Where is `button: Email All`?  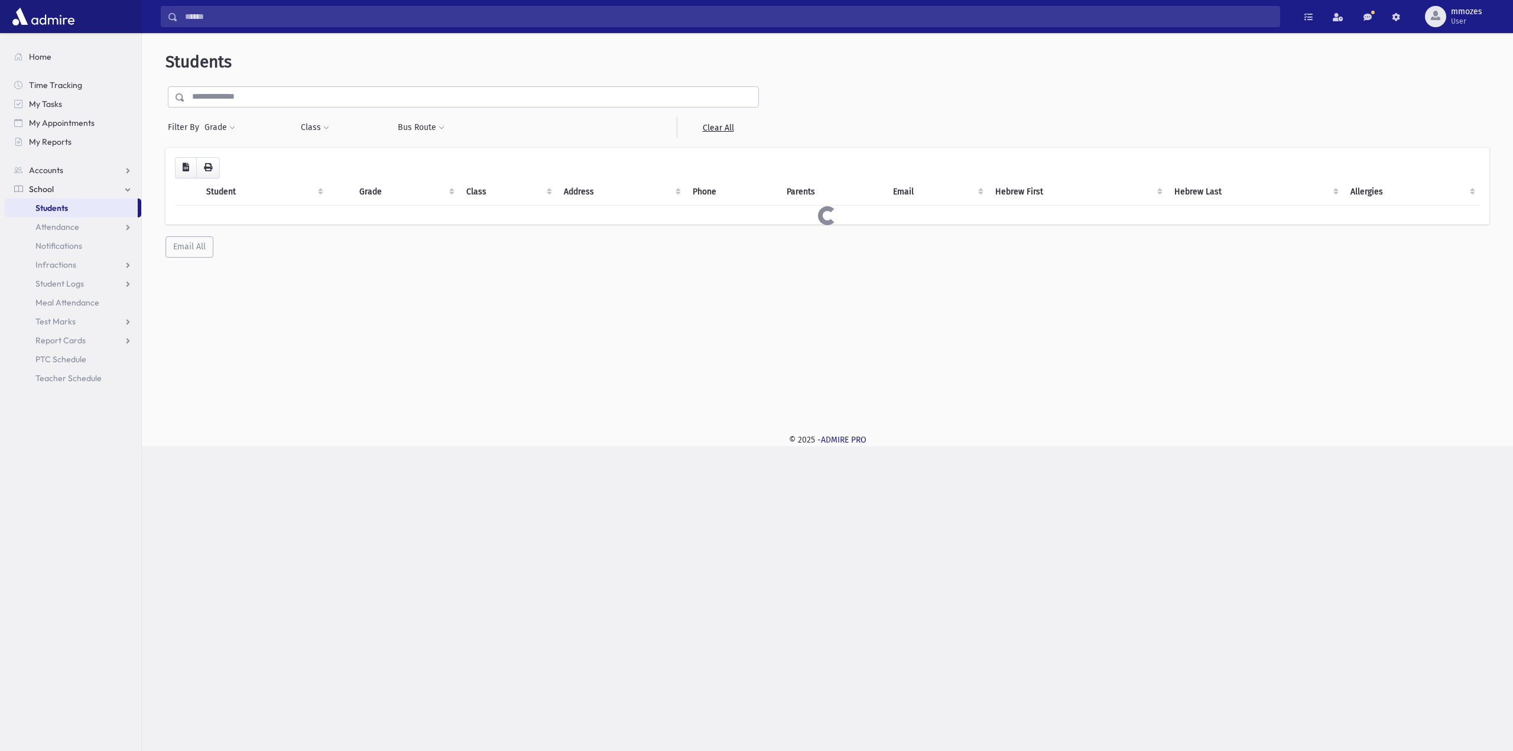
button: Email All is located at coordinates (189, 247).